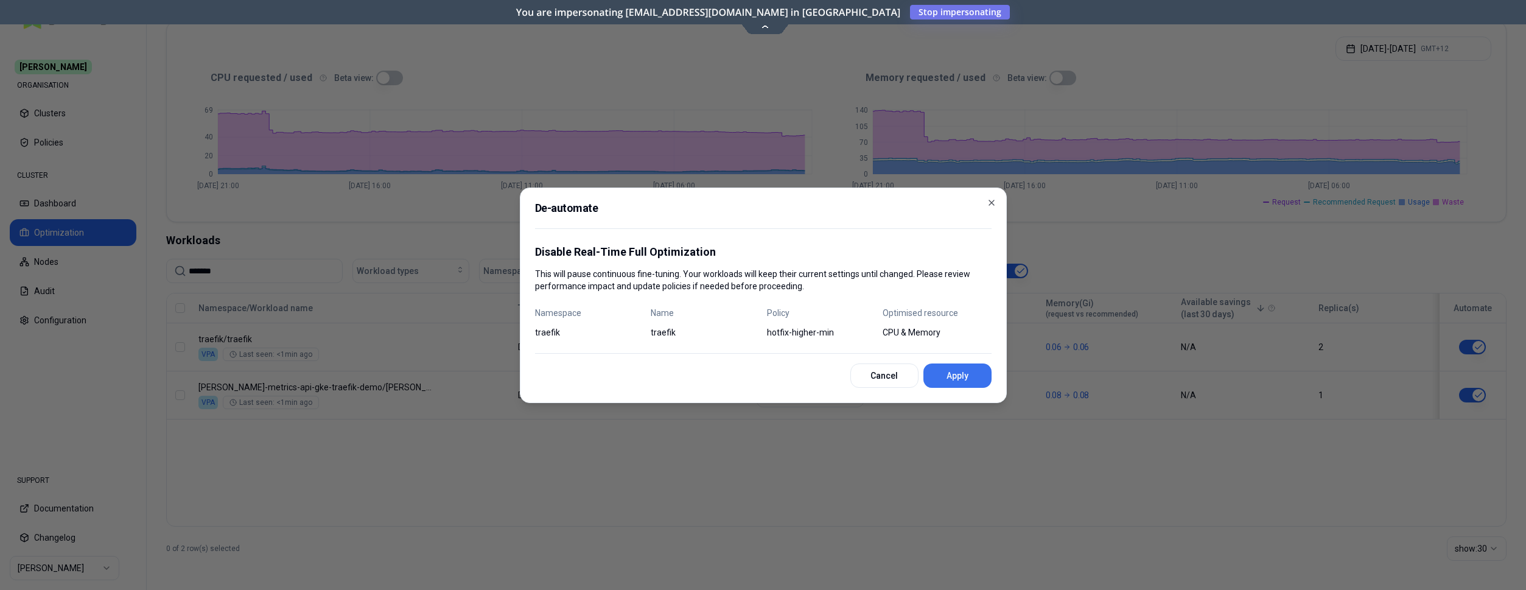  What do you see at coordinates (821, 313) in the screenshot?
I see `span: Policy` at bounding box center [821, 313].